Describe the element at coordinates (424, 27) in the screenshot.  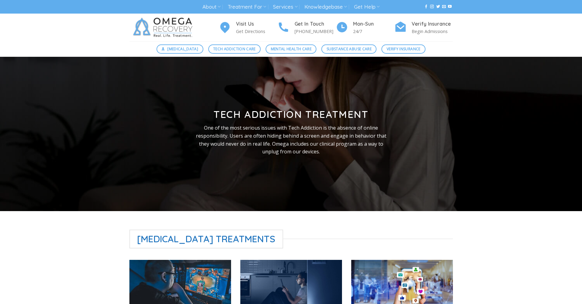
I see `a: Verify Insurance Begin Admissions` at that location.